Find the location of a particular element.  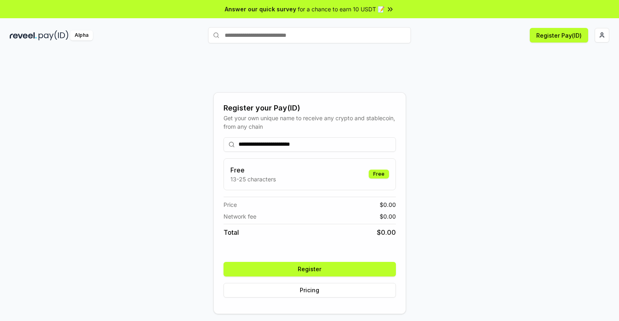

span: Answer our quick survey is located at coordinates (260, 9).